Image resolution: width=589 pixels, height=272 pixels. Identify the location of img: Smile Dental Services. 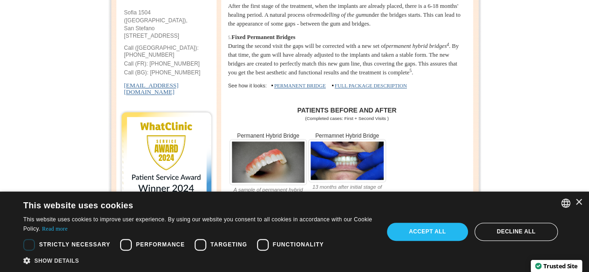
(166, 157).